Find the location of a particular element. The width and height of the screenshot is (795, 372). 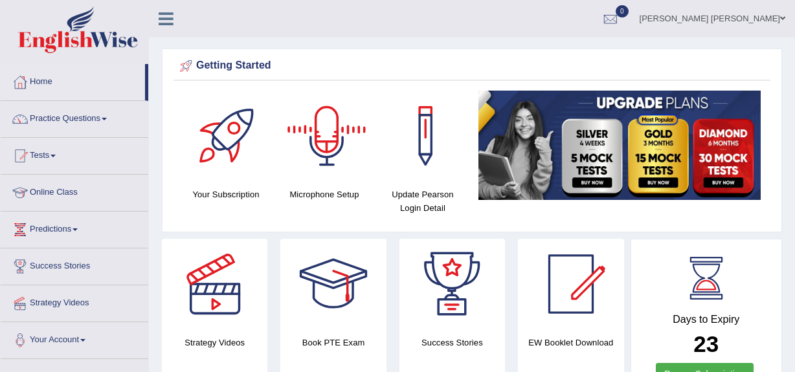

h4: Microphone Setup is located at coordinates (324, 194).